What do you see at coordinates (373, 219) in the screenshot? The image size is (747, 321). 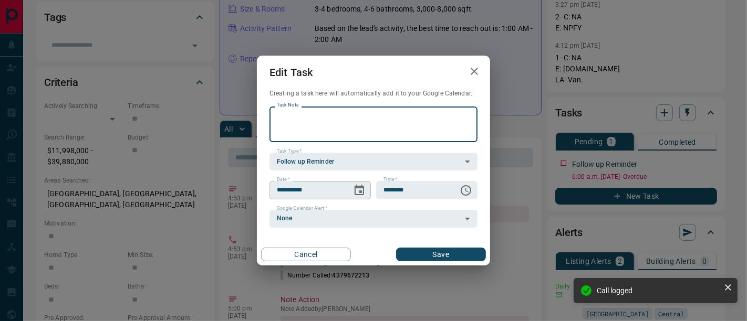 I see `div: None` at bounding box center [373, 219].